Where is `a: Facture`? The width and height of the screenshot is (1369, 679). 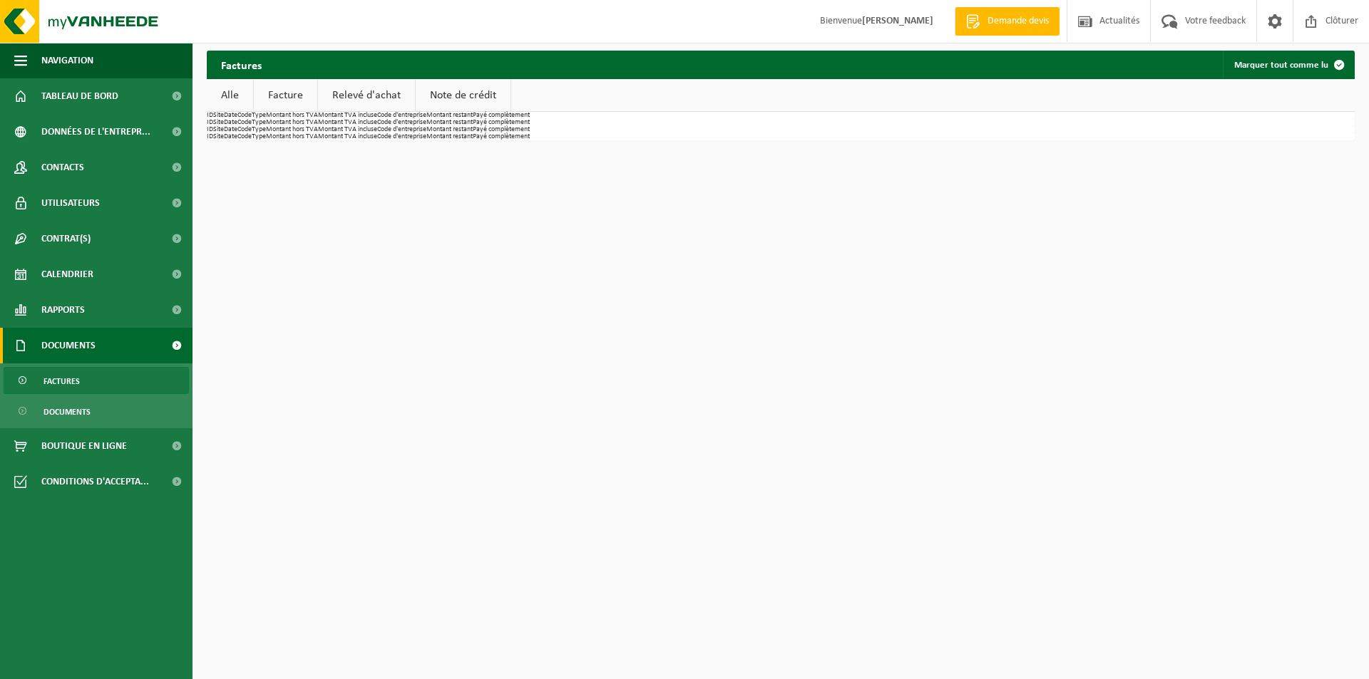 a: Facture is located at coordinates (285, 96).